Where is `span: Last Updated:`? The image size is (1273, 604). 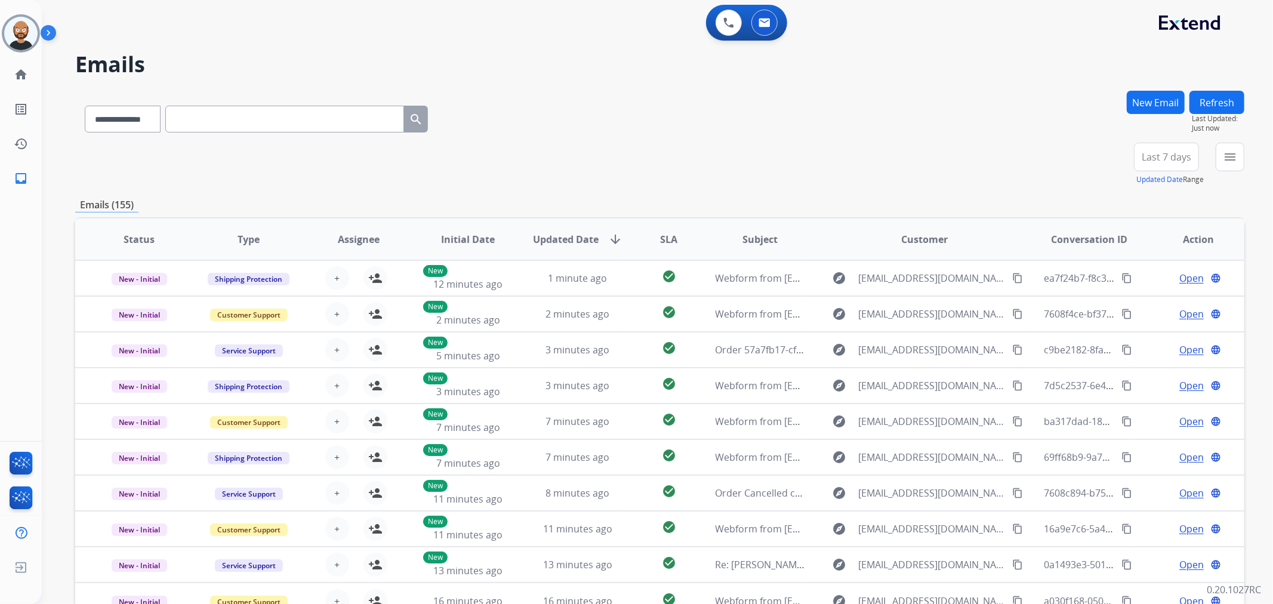 span: Last Updated: is located at coordinates (1218, 119).